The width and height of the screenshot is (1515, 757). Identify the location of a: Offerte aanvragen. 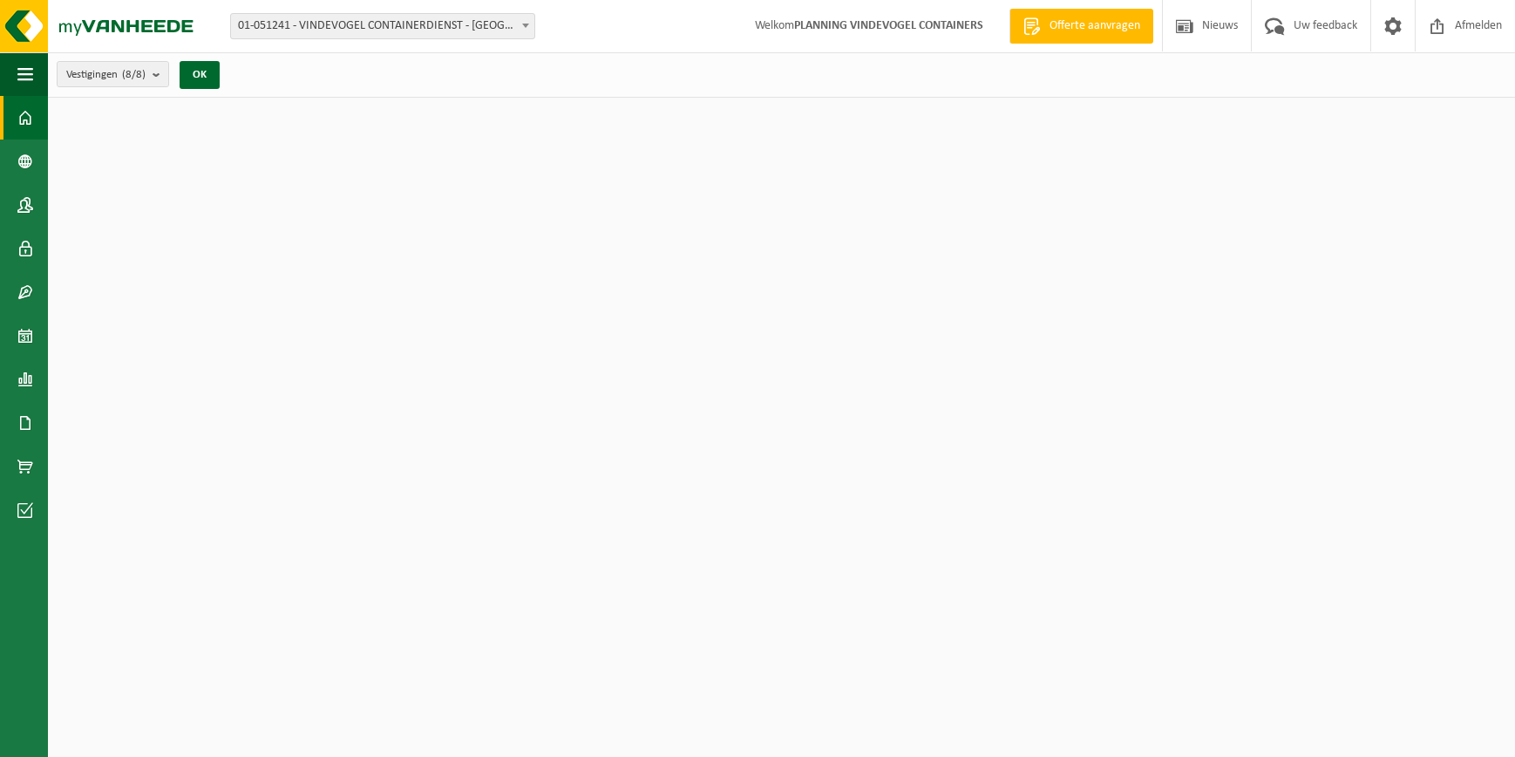
(1081, 26).